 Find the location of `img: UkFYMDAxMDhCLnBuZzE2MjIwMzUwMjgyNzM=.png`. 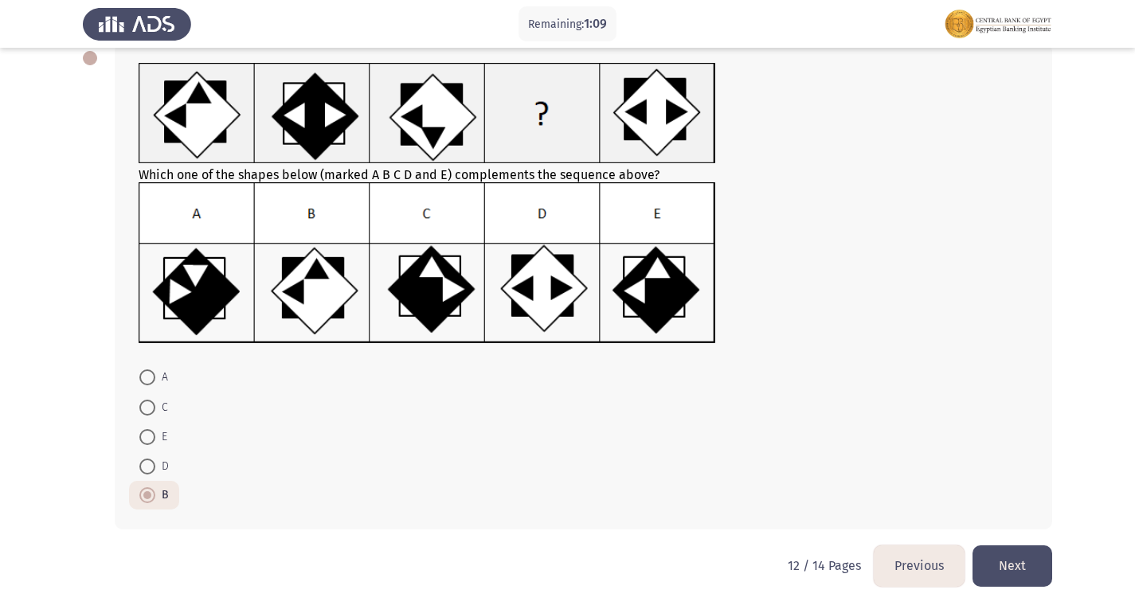

img: UkFYMDAxMDhCLnBuZzE2MjIwMzUwMjgyNzM=.png is located at coordinates (427, 263).